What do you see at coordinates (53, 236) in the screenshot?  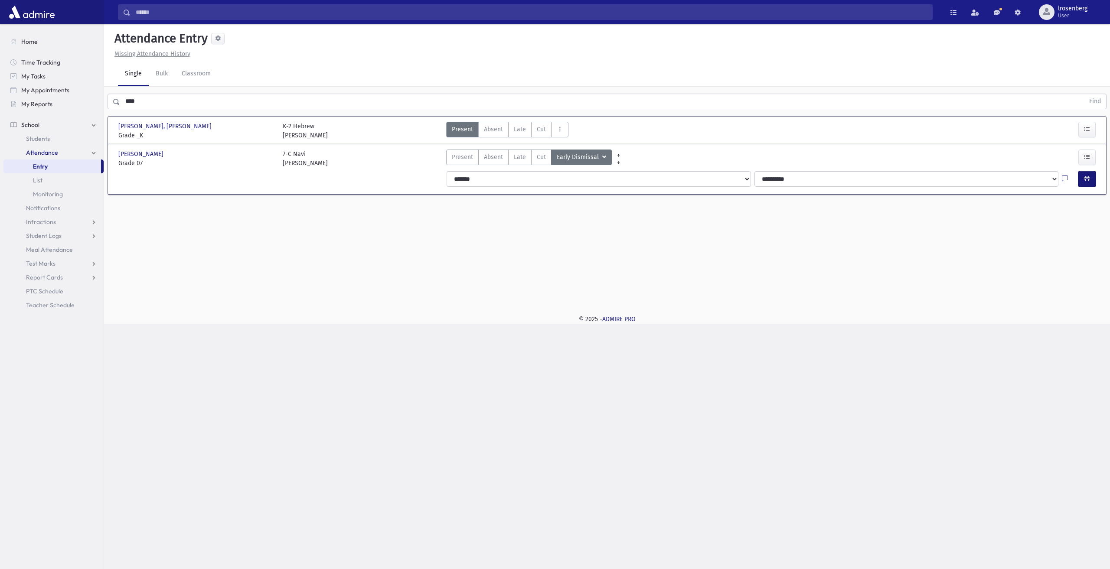 I see `a: Student Logs` at bounding box center [53, 236].